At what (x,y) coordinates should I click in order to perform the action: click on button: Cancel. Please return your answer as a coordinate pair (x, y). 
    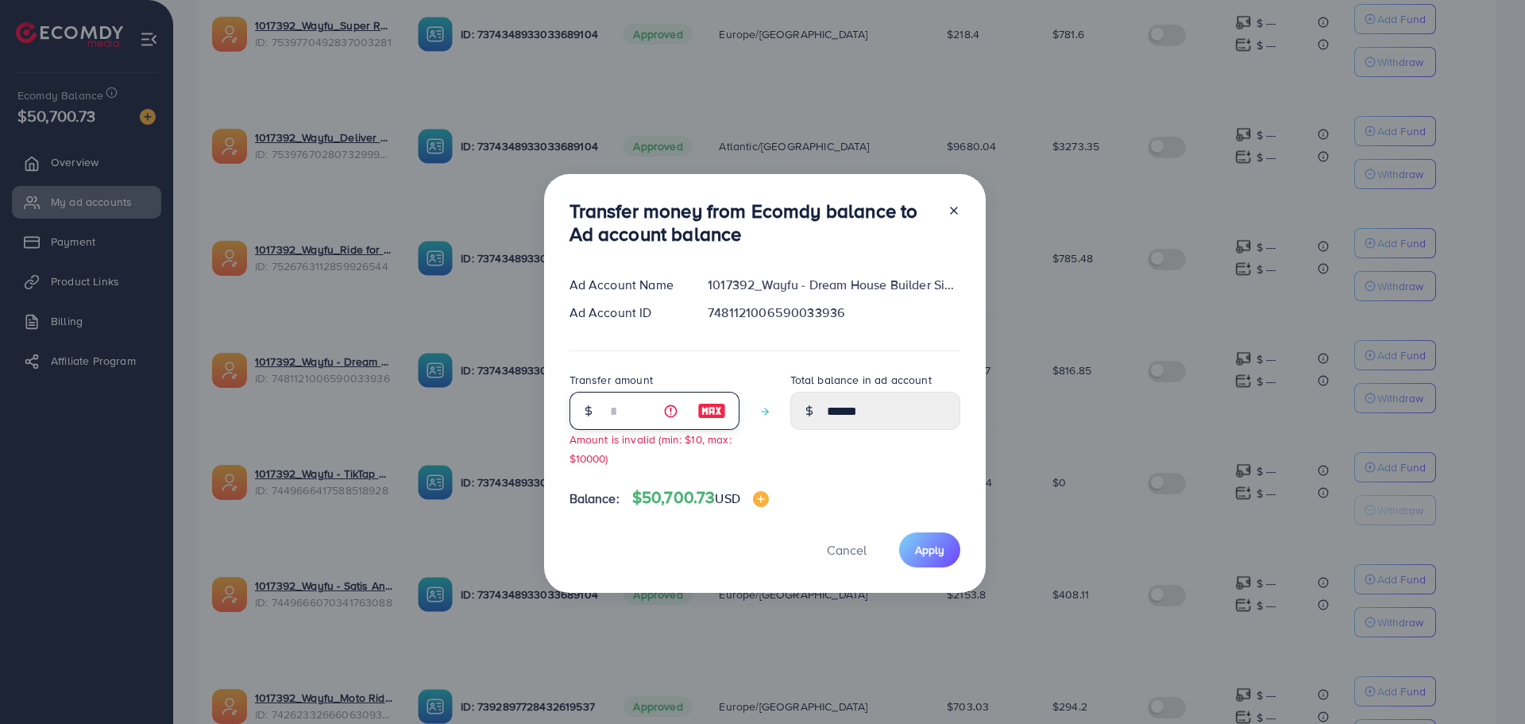
    Looking at the image, I should click on (847, 549).